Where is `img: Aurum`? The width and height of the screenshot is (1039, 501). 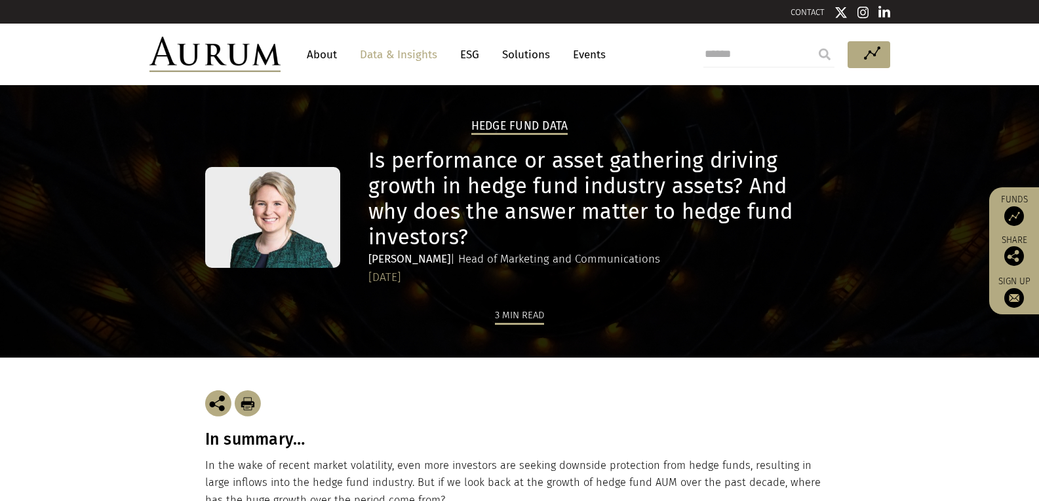 img: Aurum is located at coordinates (215, 54).